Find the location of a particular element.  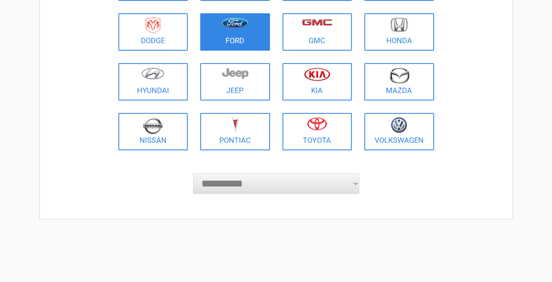

img: volkswagen is located at coordinates (399, 125).